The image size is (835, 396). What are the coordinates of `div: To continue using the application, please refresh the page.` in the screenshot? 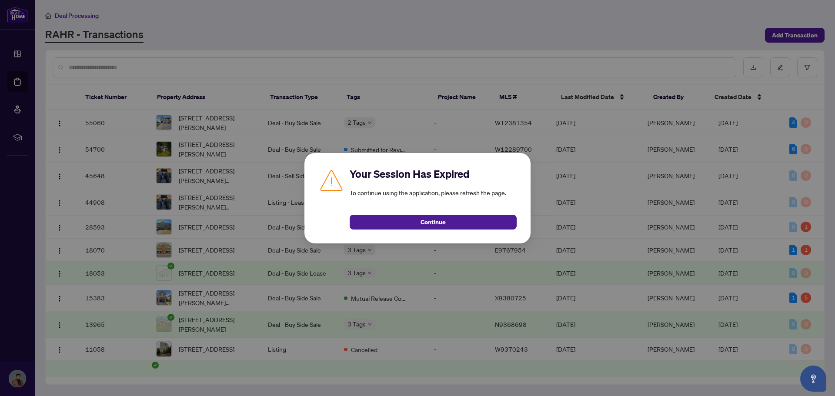 It's located at (433, 198).